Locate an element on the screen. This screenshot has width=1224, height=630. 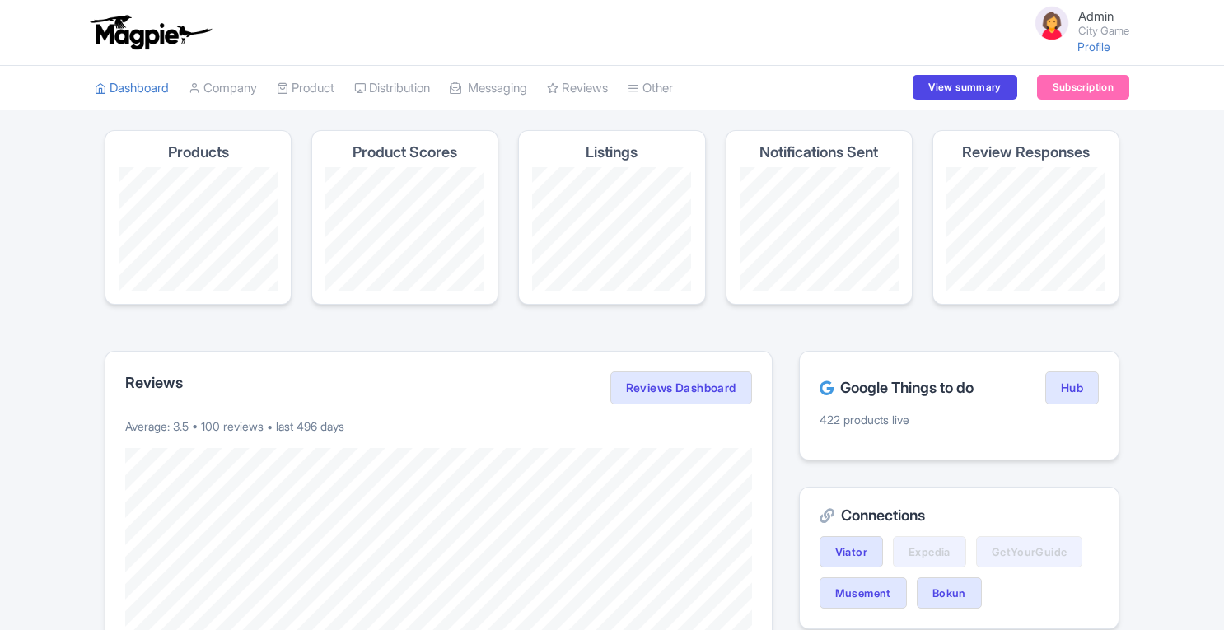
h4: Notifications Sent is located at coordinates (819, 152).